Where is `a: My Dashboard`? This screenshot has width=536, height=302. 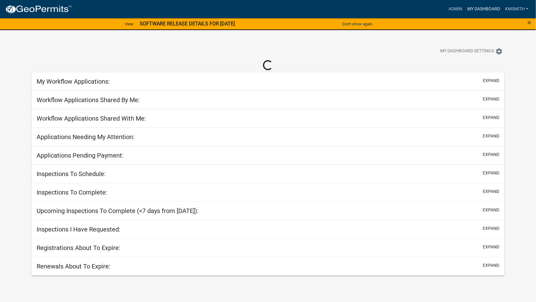 a: My Dashboard is located at coordinates (484, 9).